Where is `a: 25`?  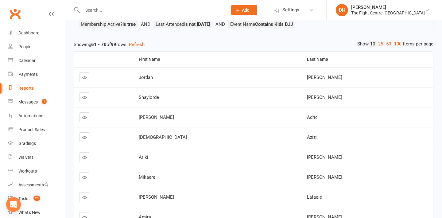 a: 25 is located at coordinates (381, 44).